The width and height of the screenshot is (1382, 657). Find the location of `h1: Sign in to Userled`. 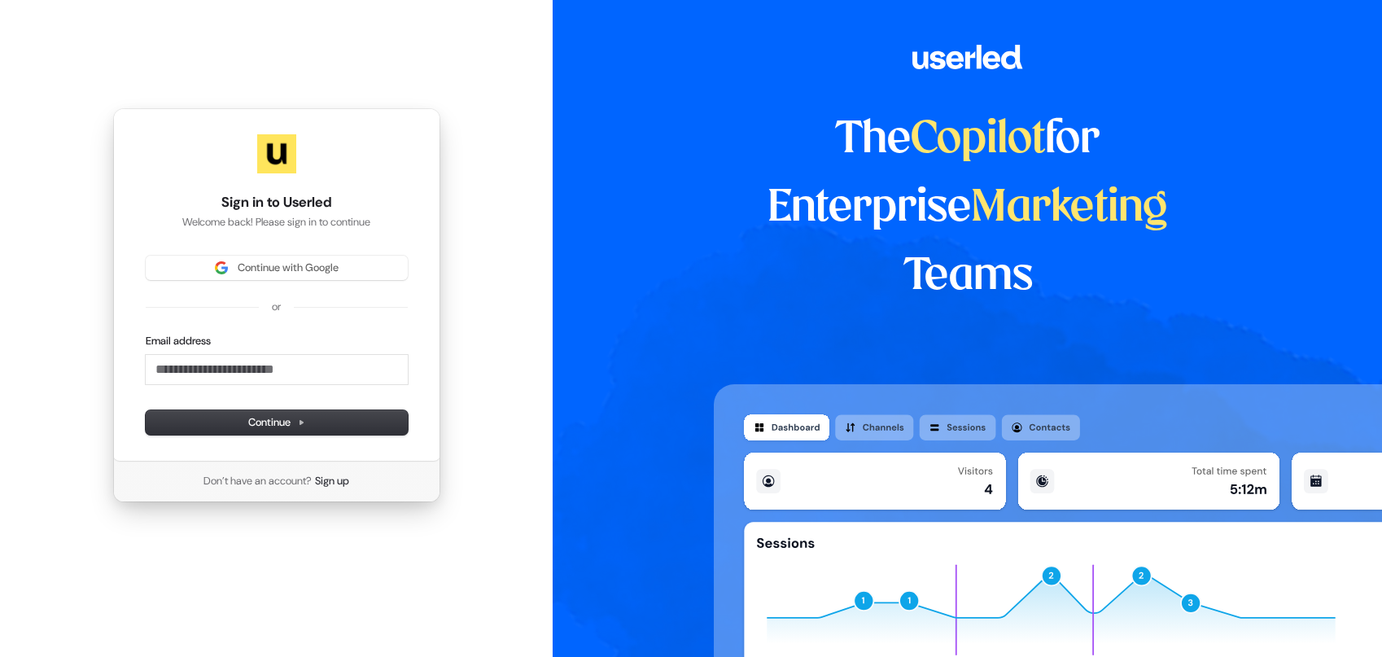

h1: Sign in to Userled is located at coordinates (277, 203).